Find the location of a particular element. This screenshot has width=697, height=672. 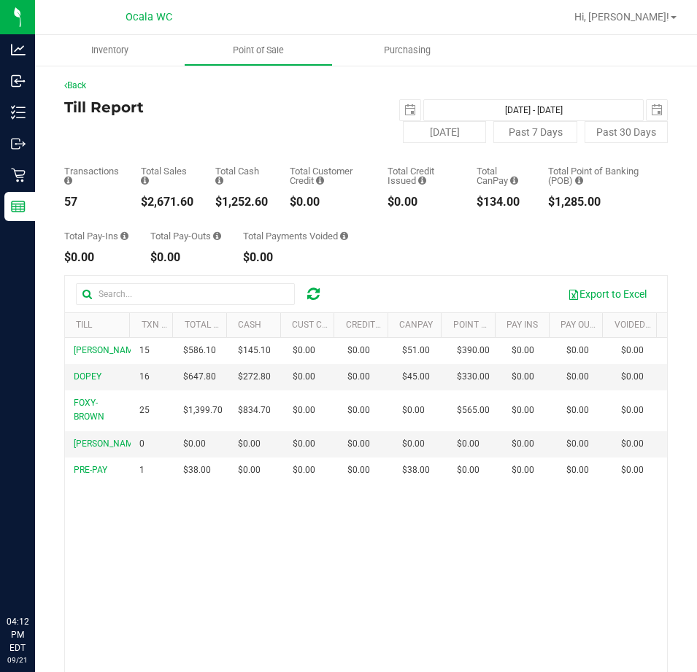

span: $330.00 is located at coordinates (473, 377).